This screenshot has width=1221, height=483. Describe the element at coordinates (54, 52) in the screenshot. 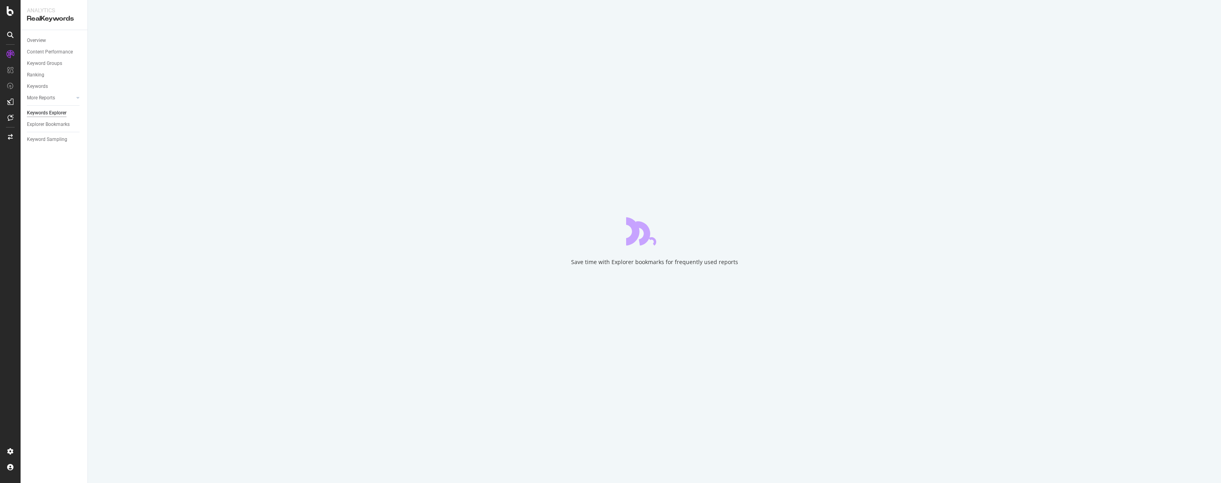

I see `a: Content Performance` at that location.